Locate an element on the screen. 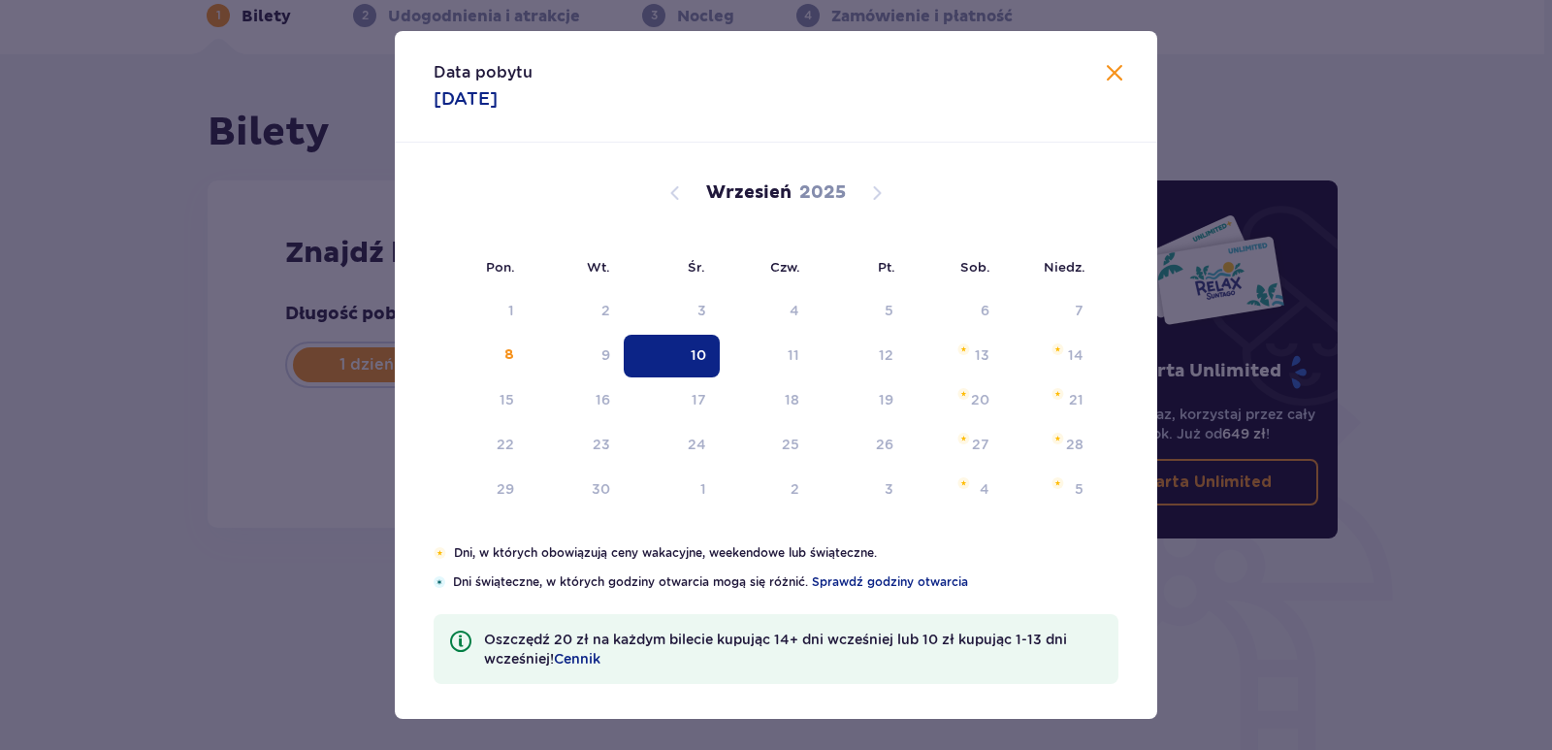 The width and height of the screenshot is (1552, 750). td: piątek, 19 września 2025 is located at coordinates (859, 401).